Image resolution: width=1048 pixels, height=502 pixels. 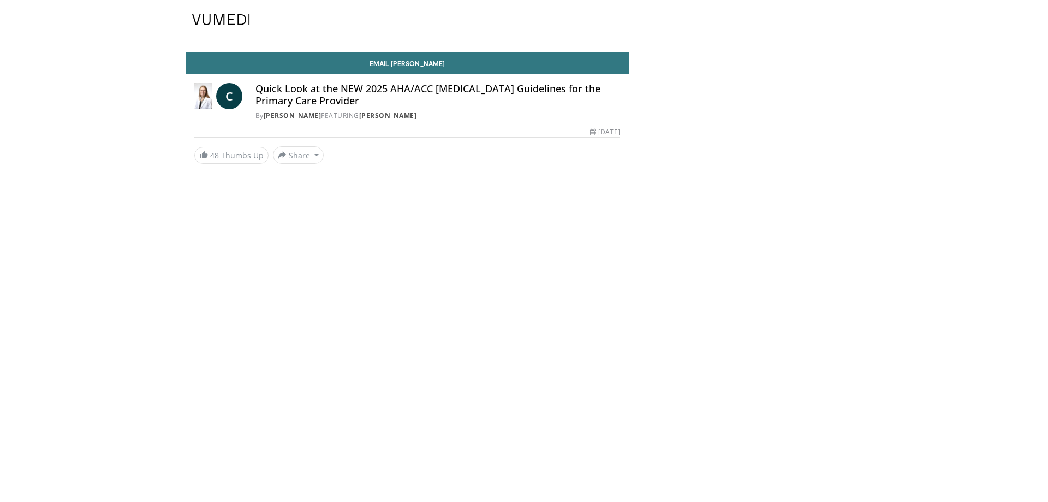 I want to click on button: Share, so click(x=298, y=155).